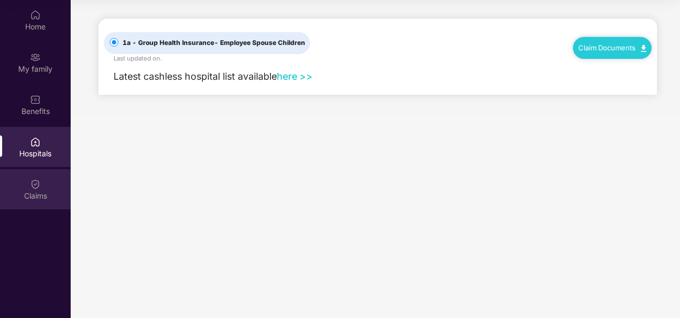 The image size is (680, 318). What do you see at coordinates (35, 57) in the screenshot?
I see `img: svg+xml;base64,PHN2ZyB3aWR0aD0iMjAiIGhlaWdodD0iMjAiIHZpZXdCb3g9IjAgMCAyMCAyMCIgZmlsbD0ibm9uZSIgeG...` at bounding box center [35, 57].